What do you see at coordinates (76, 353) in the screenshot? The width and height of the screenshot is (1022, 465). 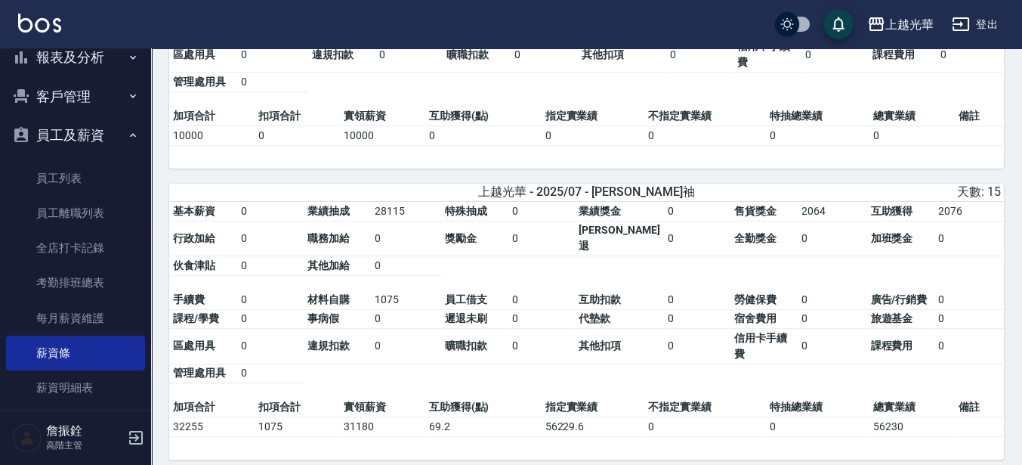 I see `a: 薪資條` at bounding box center [76, 353].